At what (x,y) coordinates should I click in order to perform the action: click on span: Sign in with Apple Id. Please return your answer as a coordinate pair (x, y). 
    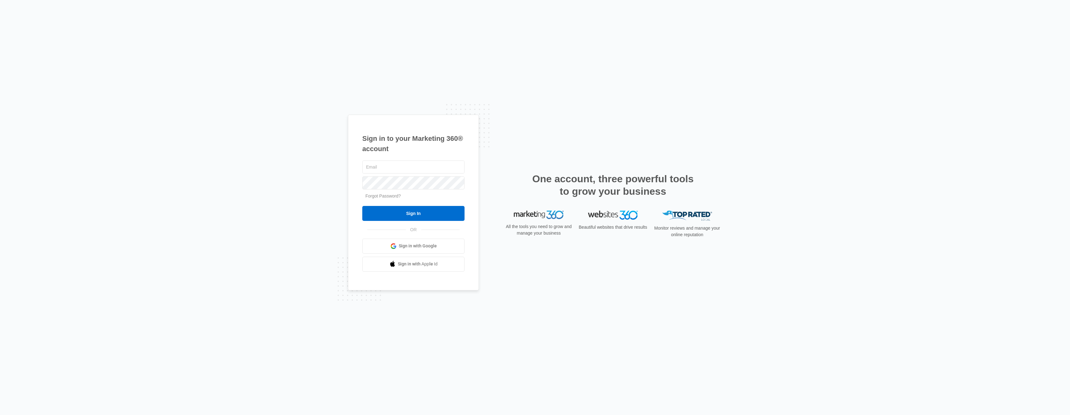
    Looking at the image, I should click on (418, 264).